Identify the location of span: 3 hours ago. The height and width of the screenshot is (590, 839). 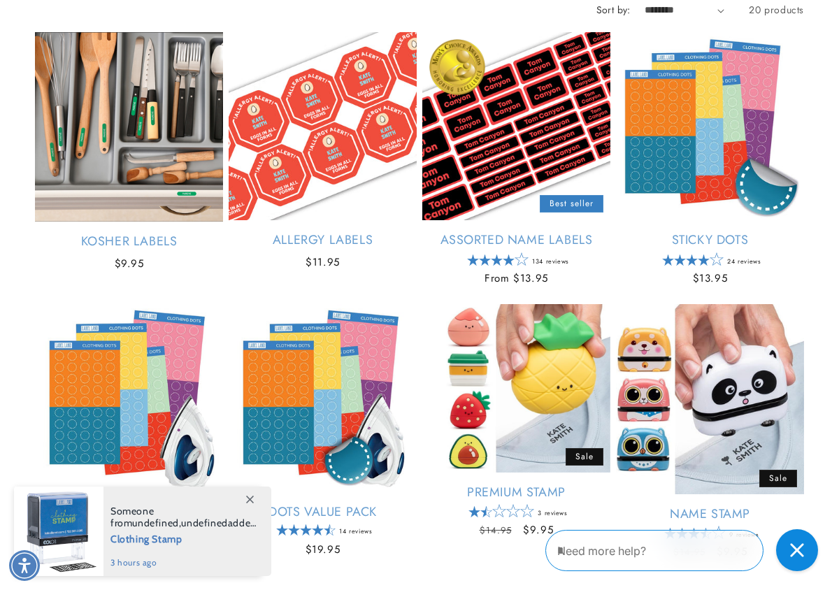
(183, 563).